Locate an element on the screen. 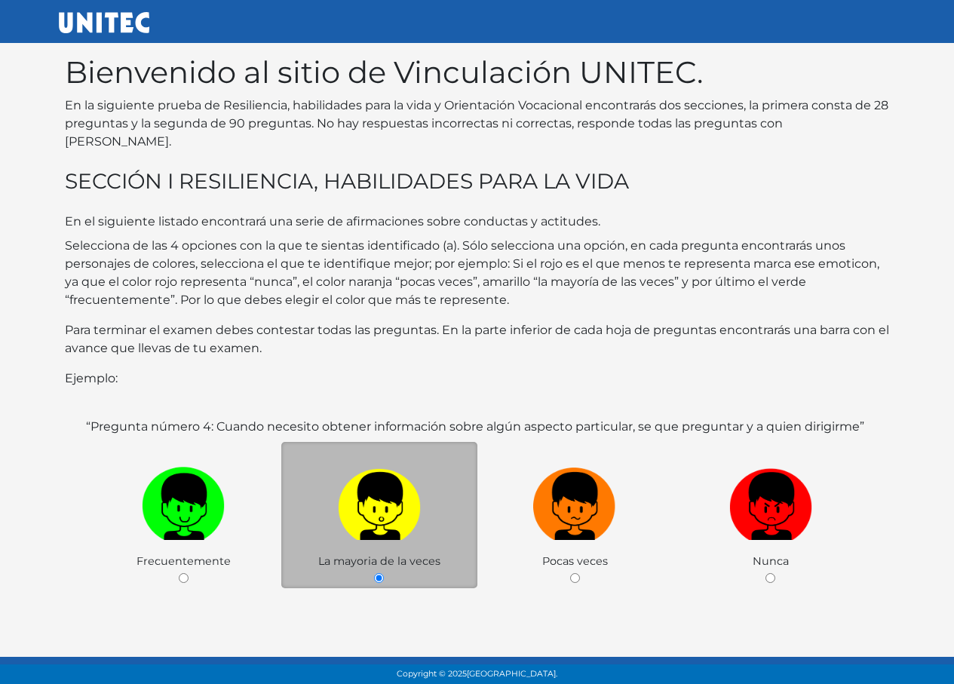  span: Frecuentemente is located at coordinates (183, 561).